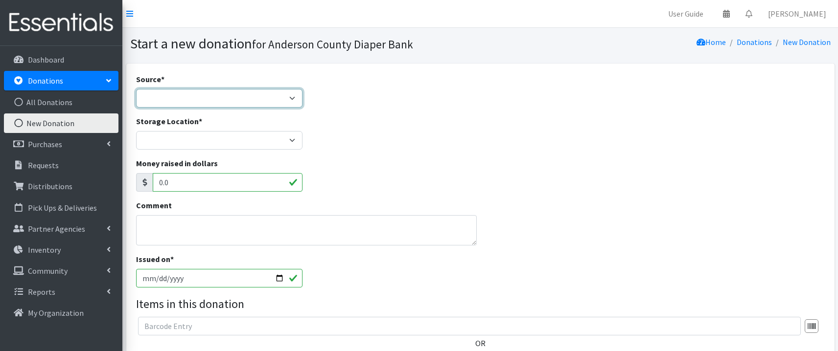  What do you see at coordinates (50, 186) in the screenshot?
I see `p: Distributions` at bounding box center [50, 186].